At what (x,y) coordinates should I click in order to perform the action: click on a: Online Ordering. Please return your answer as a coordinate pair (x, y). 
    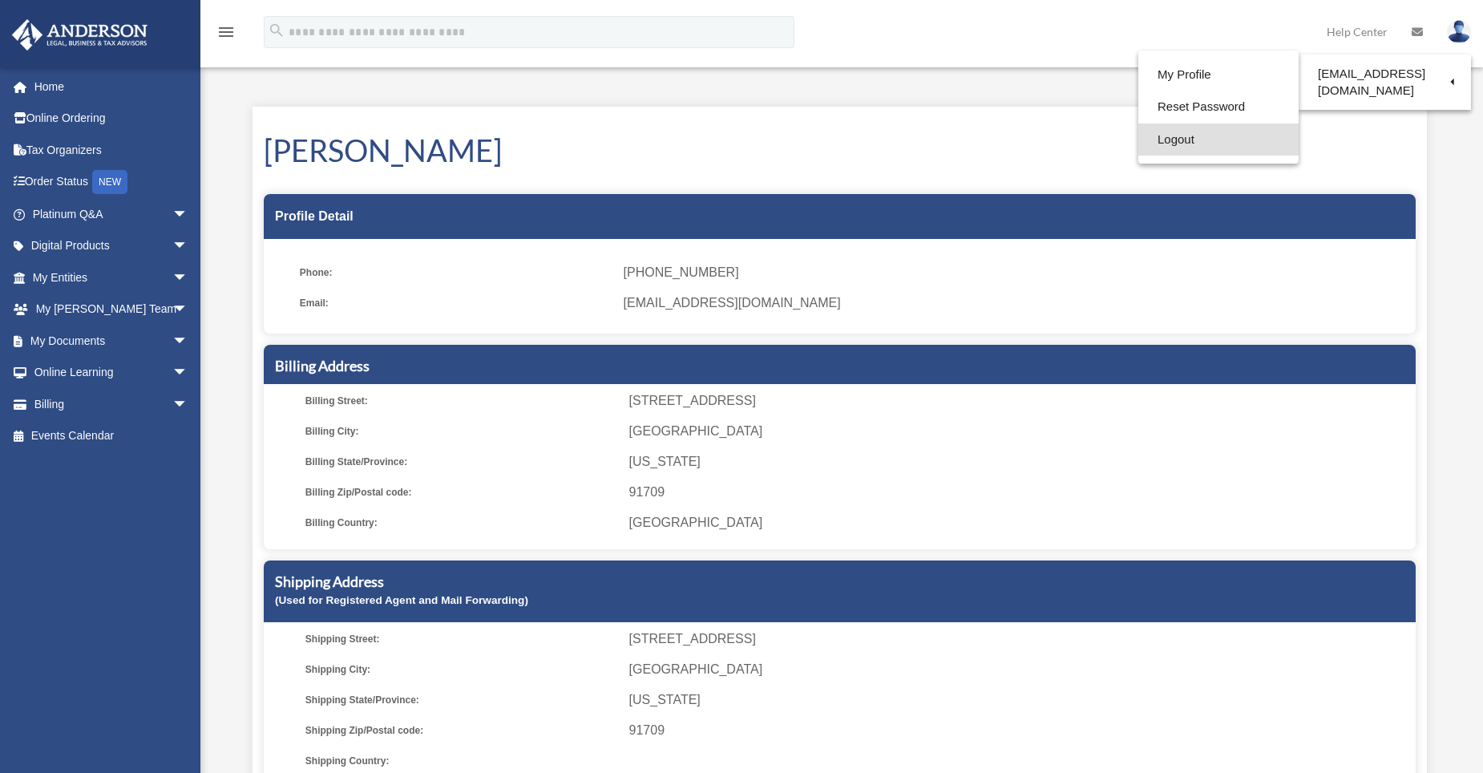
    Looking at the image, I should click on (111, 119).